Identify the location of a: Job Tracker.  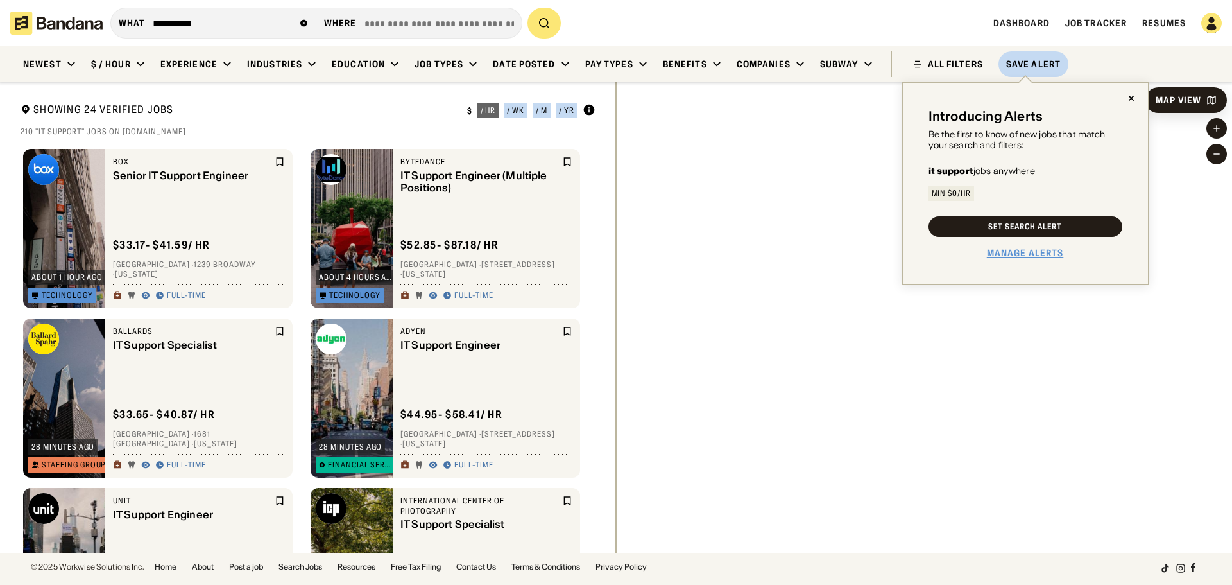
(1096, 23).